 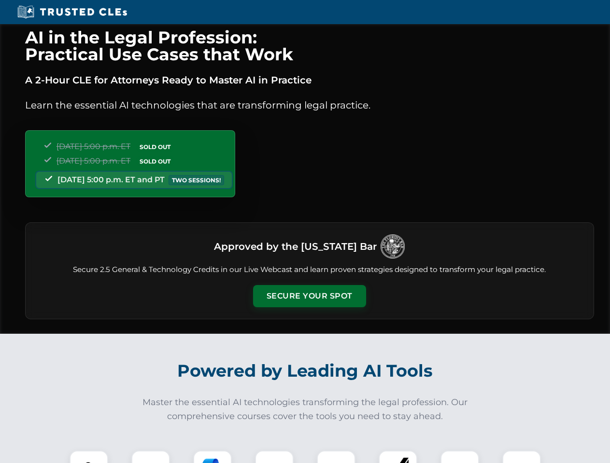 What do you see at coordinates (392, 247) in the screenshot?
I see `img: Logo` at bounding box center [392, 247].